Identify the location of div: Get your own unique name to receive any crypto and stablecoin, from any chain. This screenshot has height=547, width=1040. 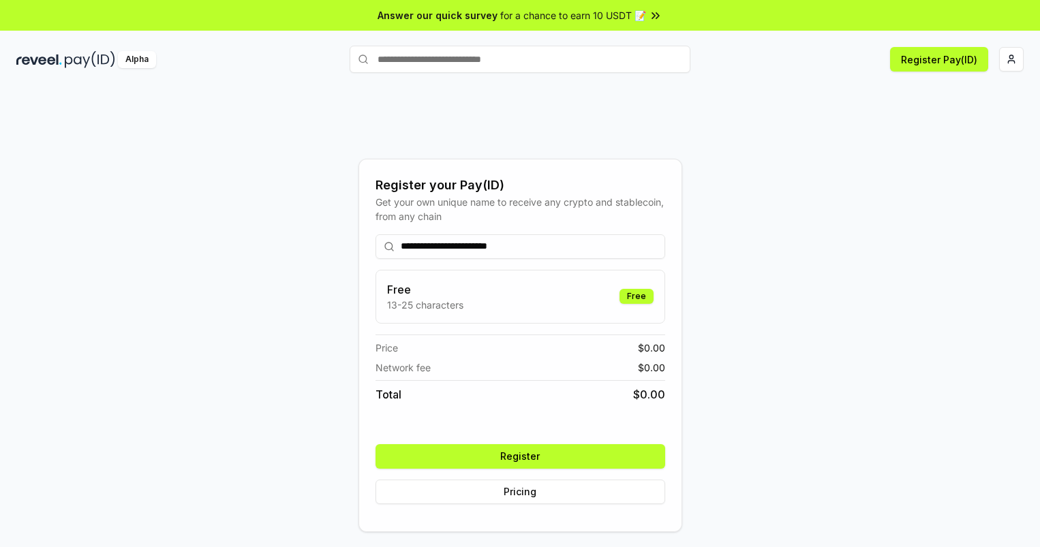
(520, 209).